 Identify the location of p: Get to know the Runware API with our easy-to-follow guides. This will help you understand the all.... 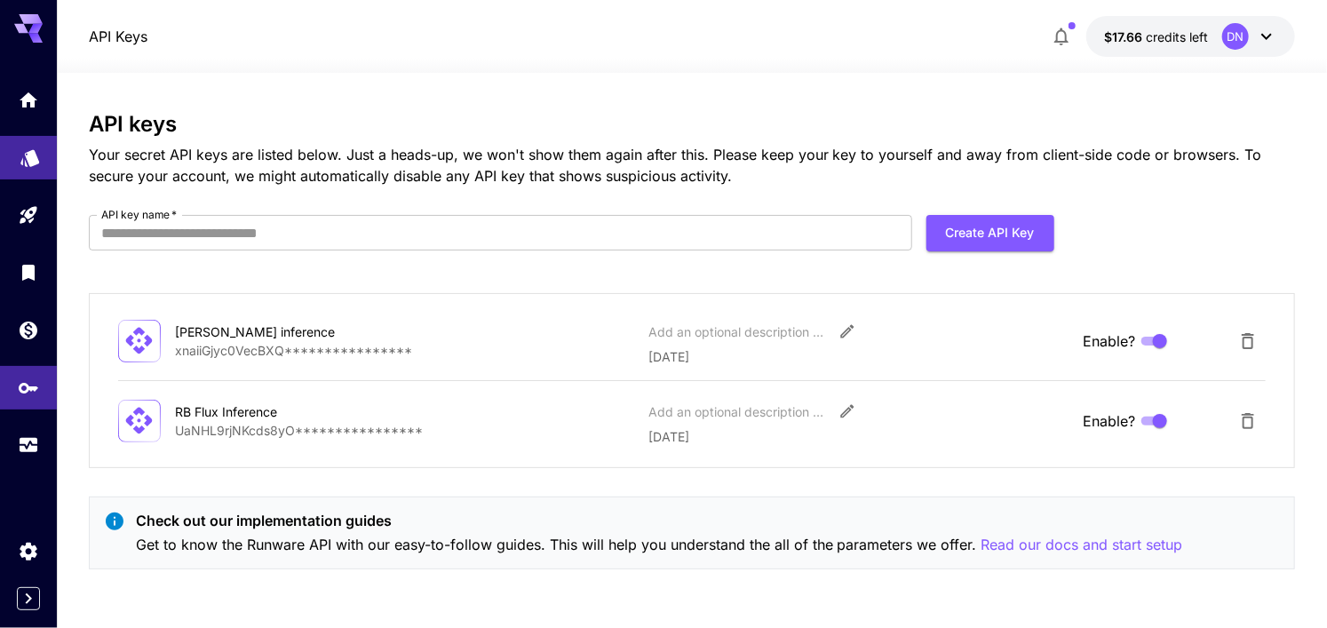
(659, 544).